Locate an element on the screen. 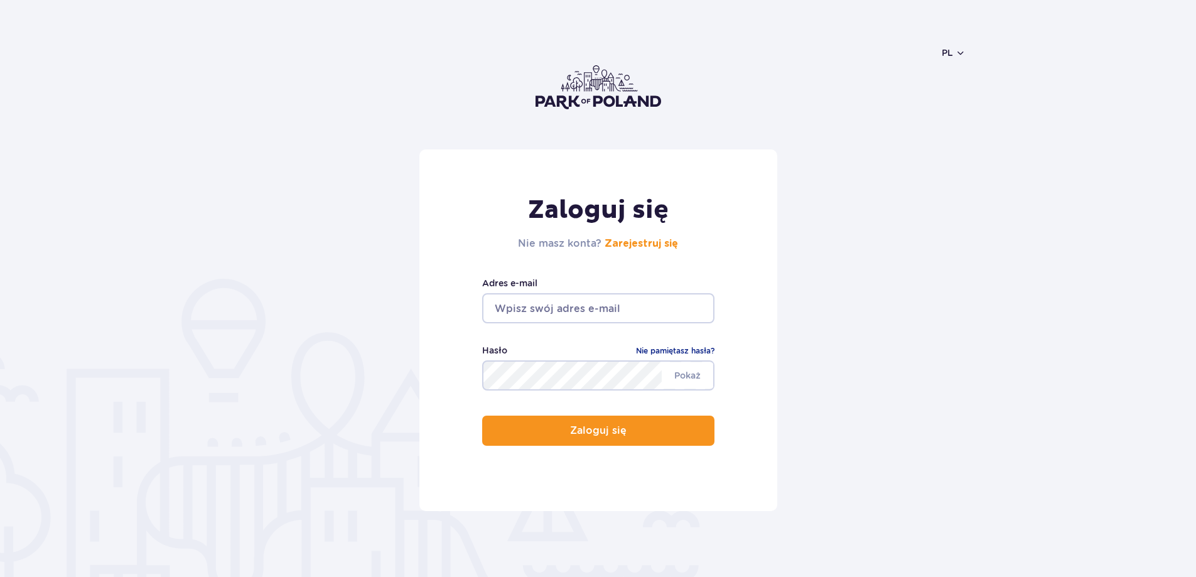 This screenshot has width=1196, height=577. span: Pokaż is located at coordinates (687, 375).